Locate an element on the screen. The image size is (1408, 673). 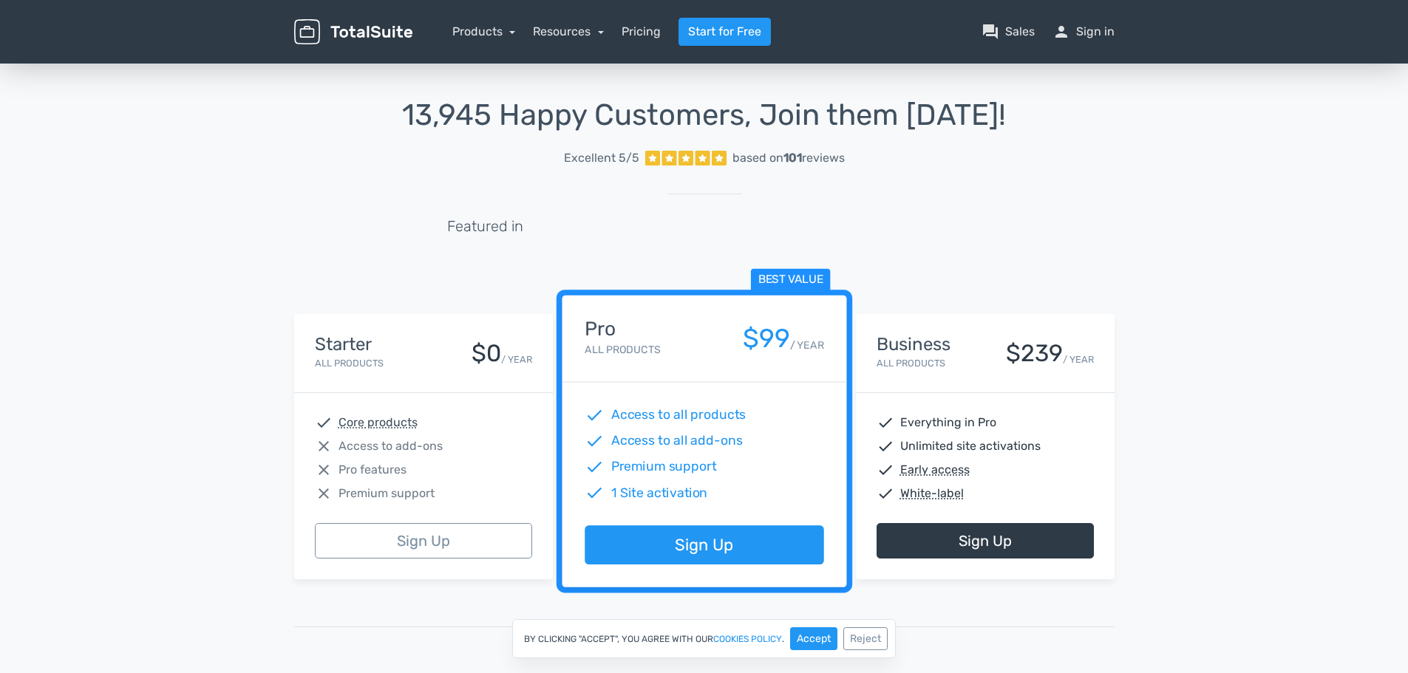
abbr: White-label is located at coordinates (932, 494).